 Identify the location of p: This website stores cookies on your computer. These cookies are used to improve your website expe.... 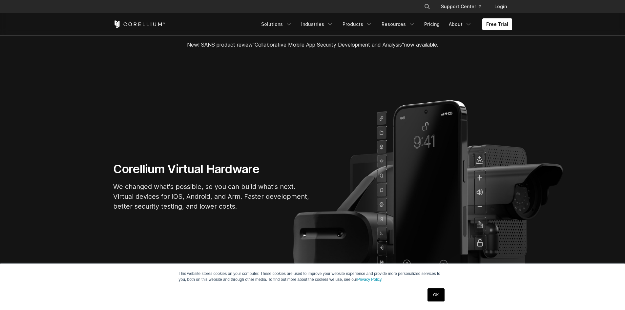
(313, 276).